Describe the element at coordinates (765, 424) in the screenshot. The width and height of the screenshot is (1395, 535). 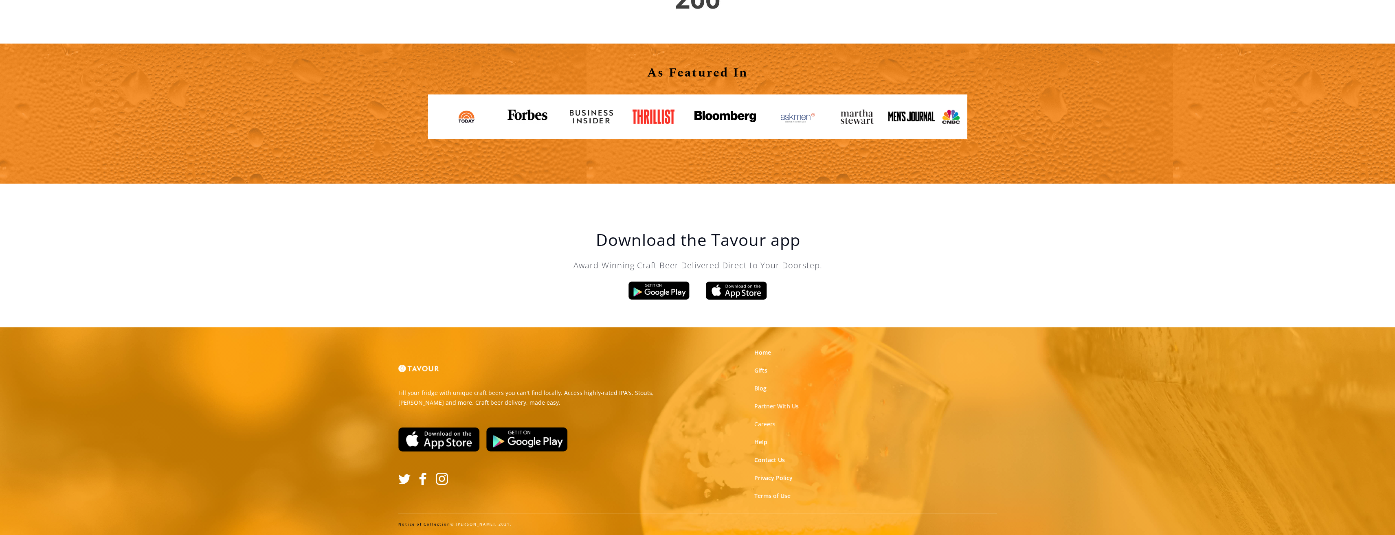
I see `a: Careers` at that location.